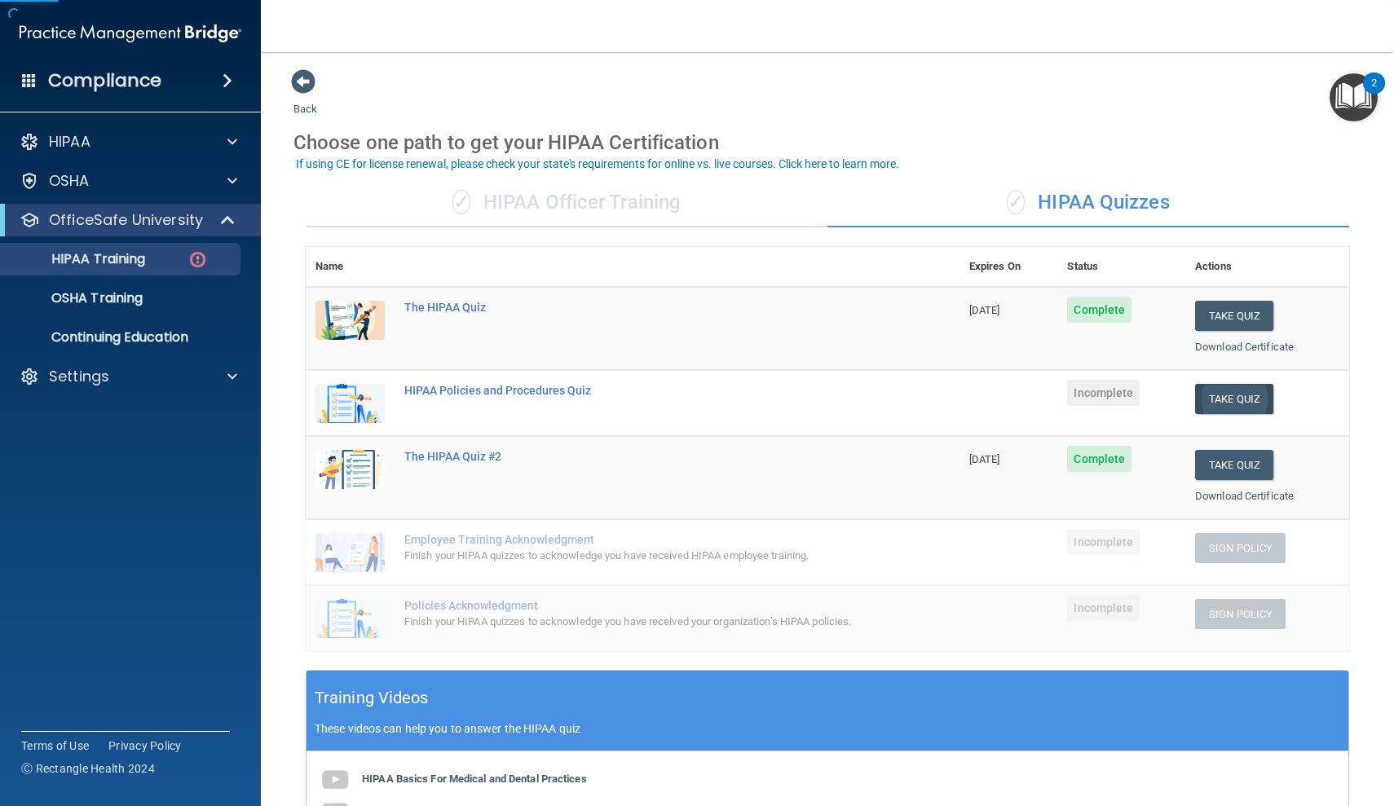  Describe the element at coordinates (88, 769) in the screenshot. I see `span: Ⓒ Rectangle Health 2024` at that location.